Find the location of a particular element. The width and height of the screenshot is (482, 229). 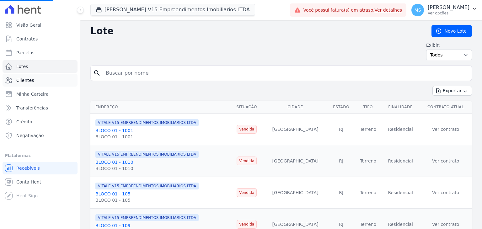

span: Minha Carteira is located at coordinates (32, 94).